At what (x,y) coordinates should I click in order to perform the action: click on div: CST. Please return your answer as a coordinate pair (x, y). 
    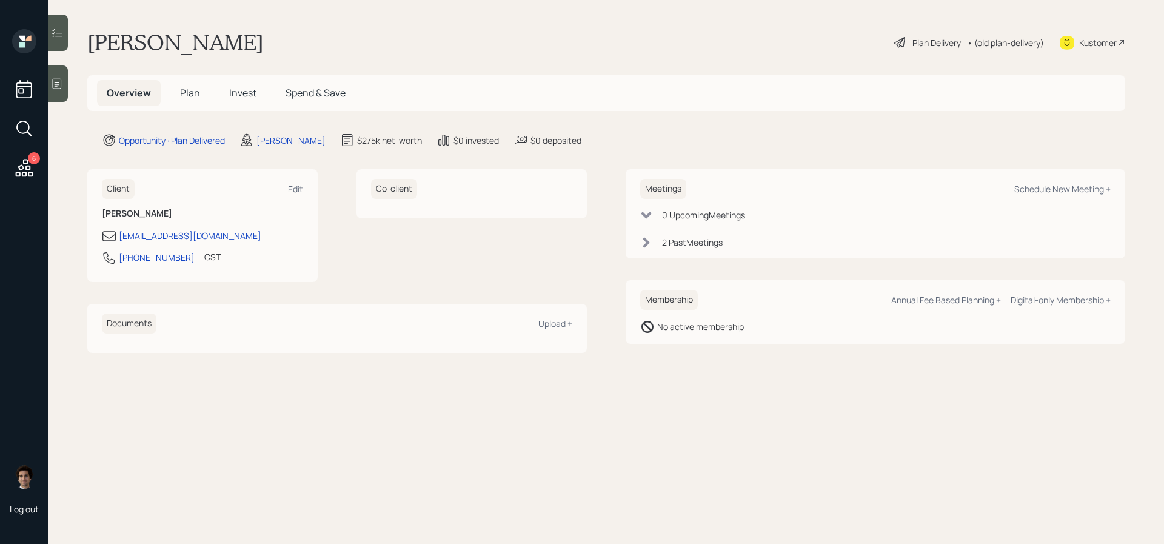
    Looking at the image, I should click on (212, 256).